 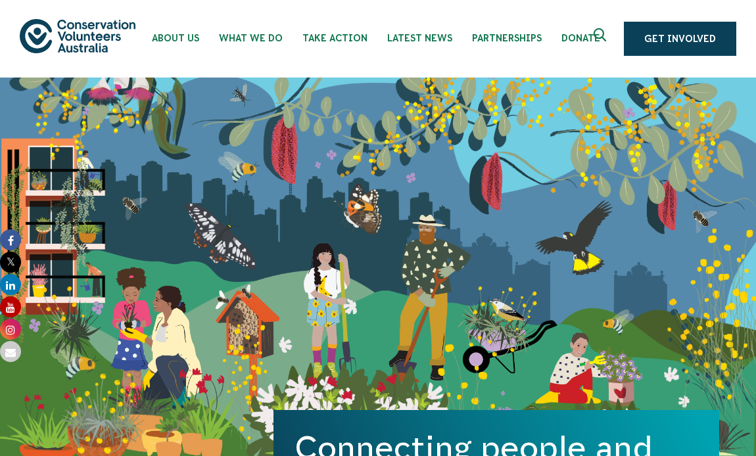 I want to click on span: About Us, so click(x=175, y=38).